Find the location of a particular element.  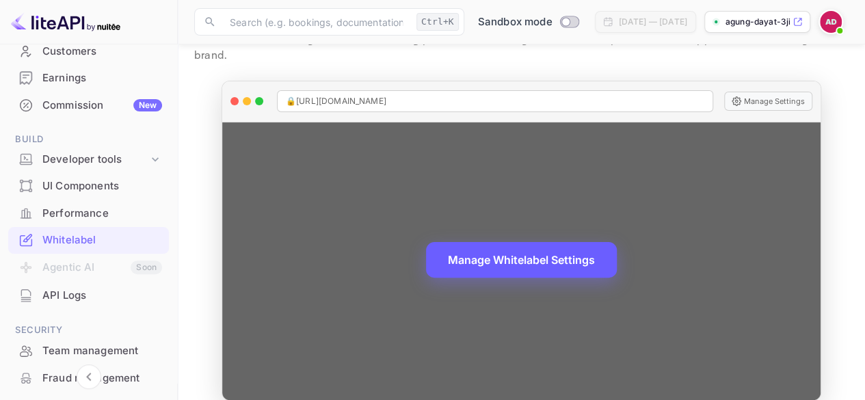

a: Customers is located at coordinates (88, 51).